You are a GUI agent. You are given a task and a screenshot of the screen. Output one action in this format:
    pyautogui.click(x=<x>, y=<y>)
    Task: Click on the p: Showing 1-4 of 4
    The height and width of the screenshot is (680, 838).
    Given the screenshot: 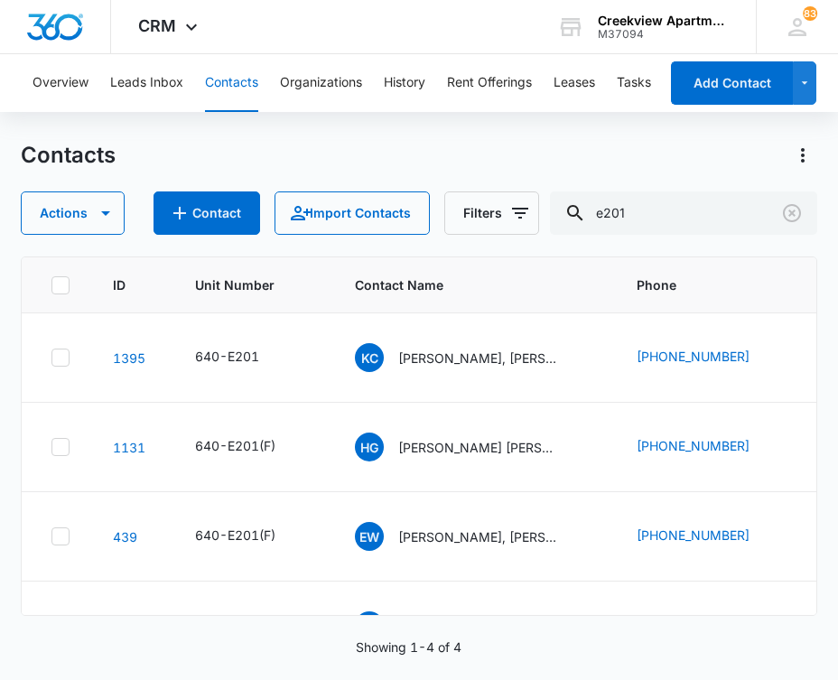 What is the action you would take?
    pyautogui.click(x=408, y=647)
    